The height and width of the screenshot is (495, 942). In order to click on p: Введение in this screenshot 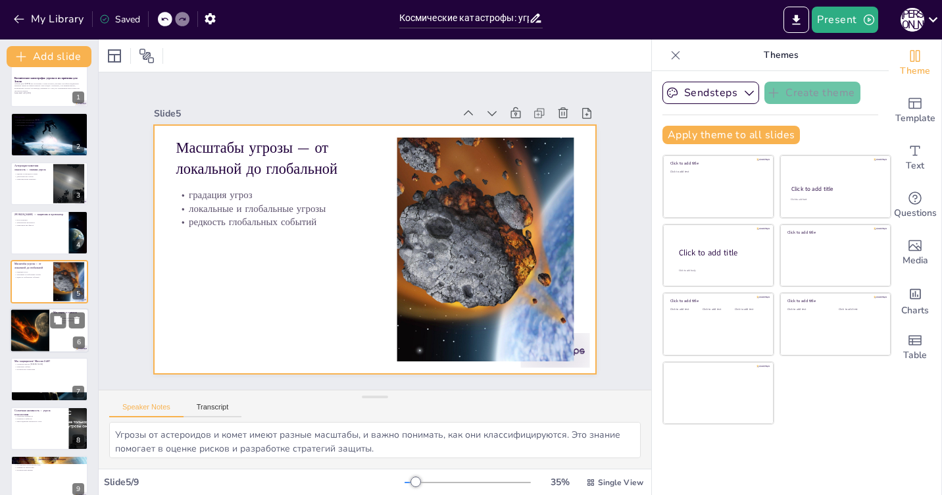, I will do `click(49, 117)`.